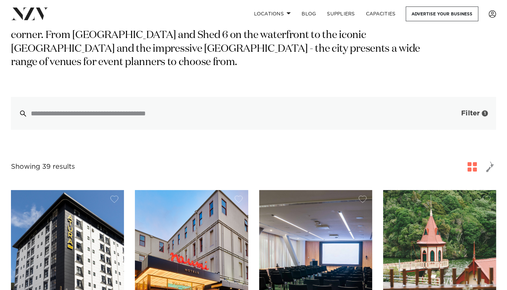 The image size is (507, 290). Describe the element at coordinates (442, 14) in the screenshot. I see `a: Advertise your business` at that location.